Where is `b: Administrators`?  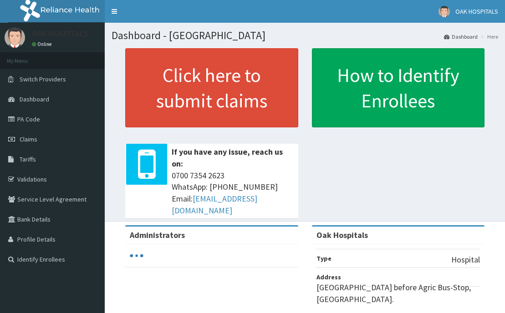 b: Administrators is located at coordinates (157, 235).